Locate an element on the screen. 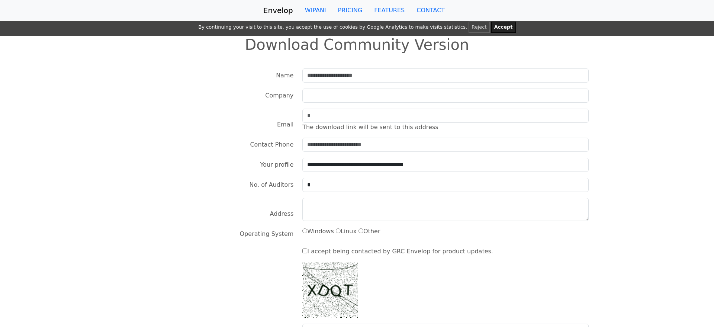 This screenshot has height=327, width=714. label: Your profile is located at coordinates (277, 165).